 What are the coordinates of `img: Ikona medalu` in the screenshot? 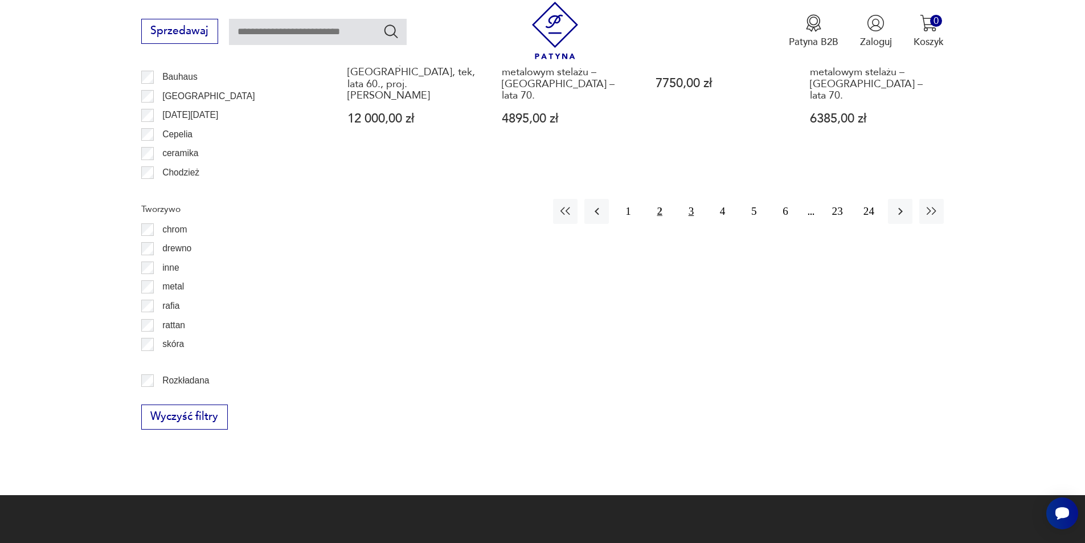 It's located at (813, 23).